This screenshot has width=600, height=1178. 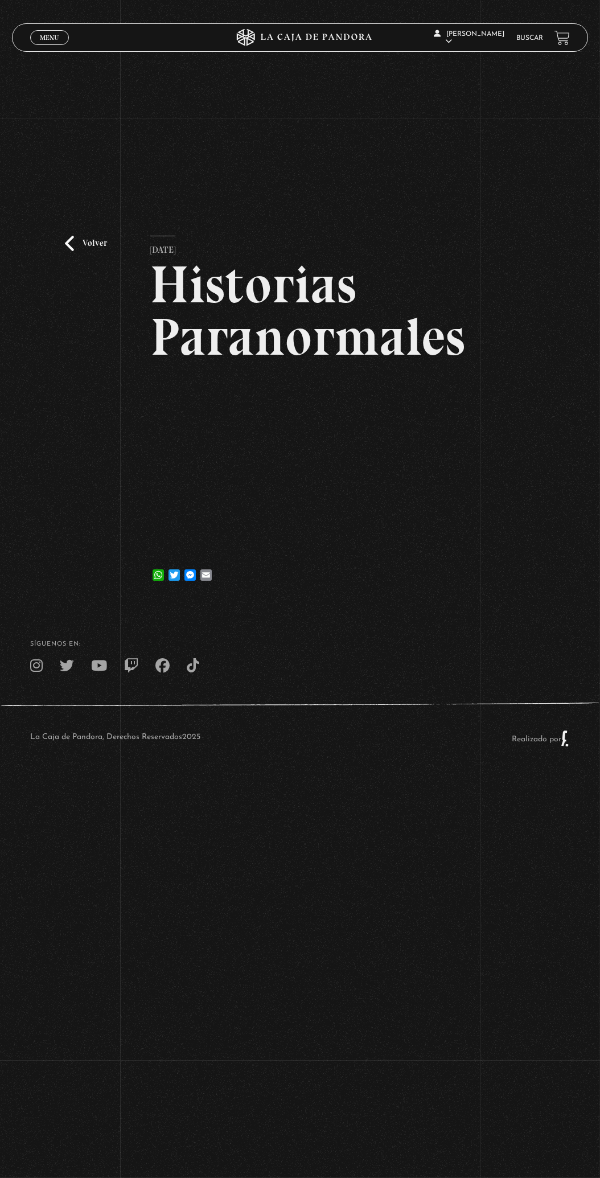 I want to click on span: Cerrar, so click(x=49, y=48).